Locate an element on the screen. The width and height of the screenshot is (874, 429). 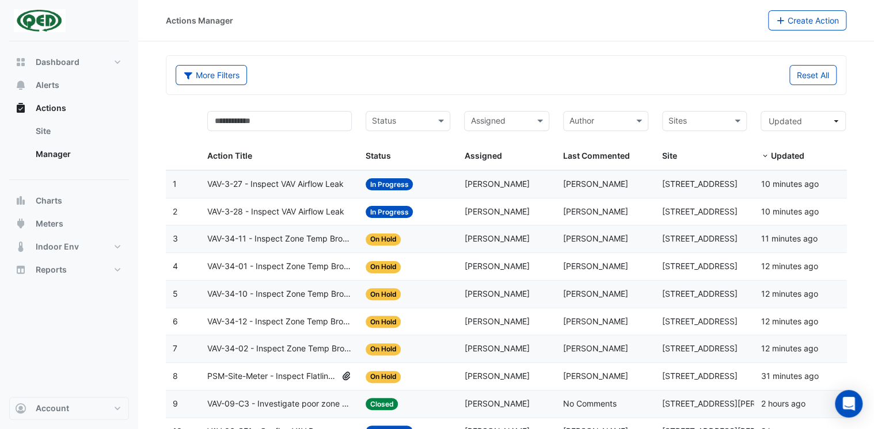
span: No Comments is located at coordinates (590, 404).